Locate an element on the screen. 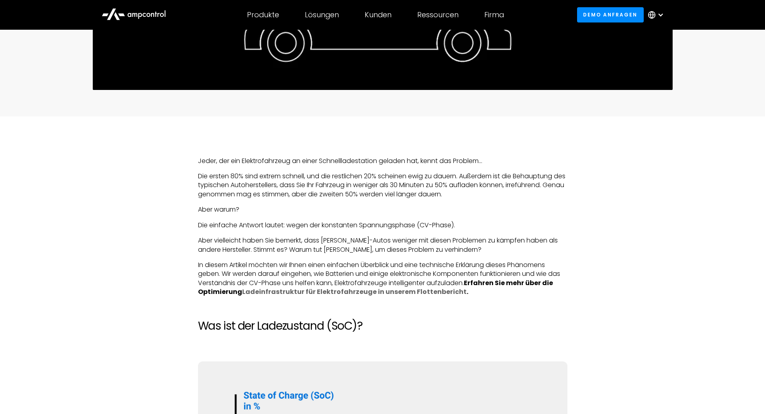  div: Firma is located at coordinates (494, 15).